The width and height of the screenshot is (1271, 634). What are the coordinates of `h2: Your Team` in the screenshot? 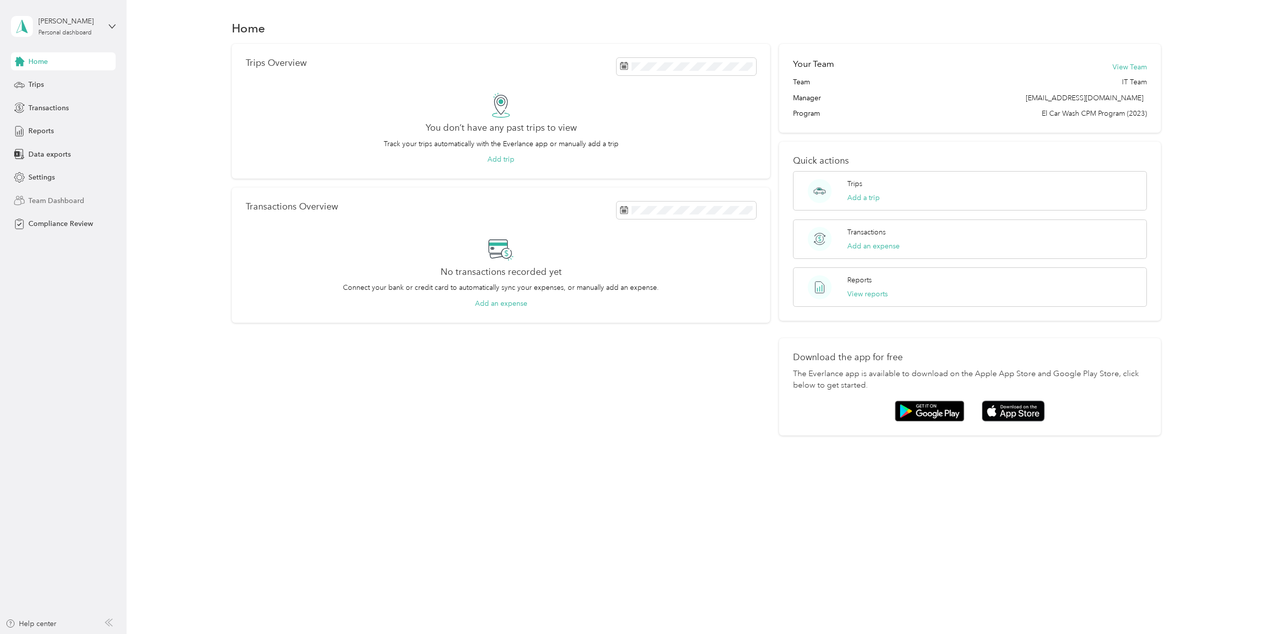 It's located at (814, 64).